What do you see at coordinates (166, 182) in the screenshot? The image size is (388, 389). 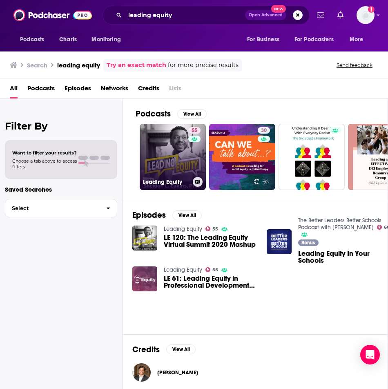 I see `h3: Leading Equity` at bounding box center [166, 182].